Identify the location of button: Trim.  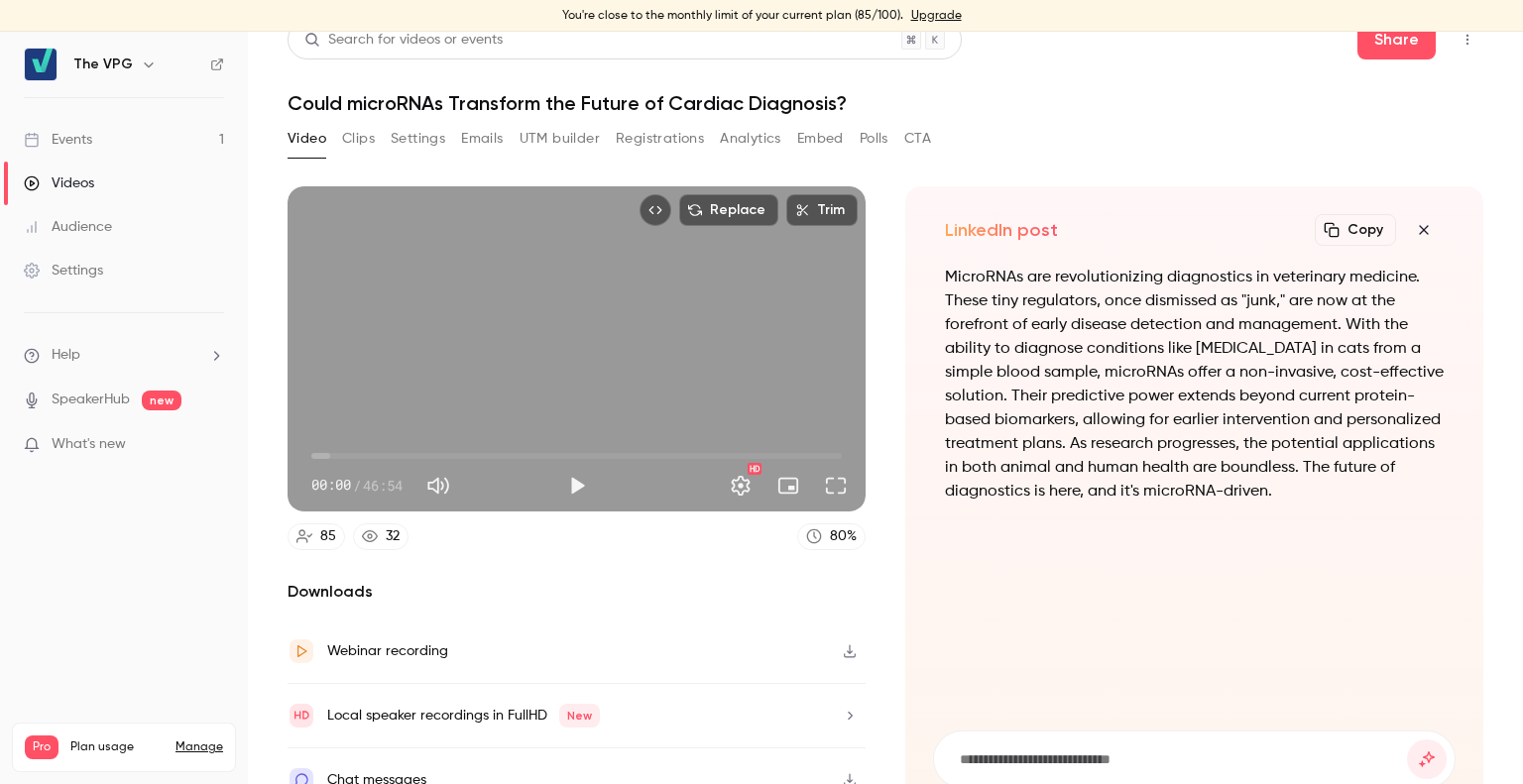
(822, 210).